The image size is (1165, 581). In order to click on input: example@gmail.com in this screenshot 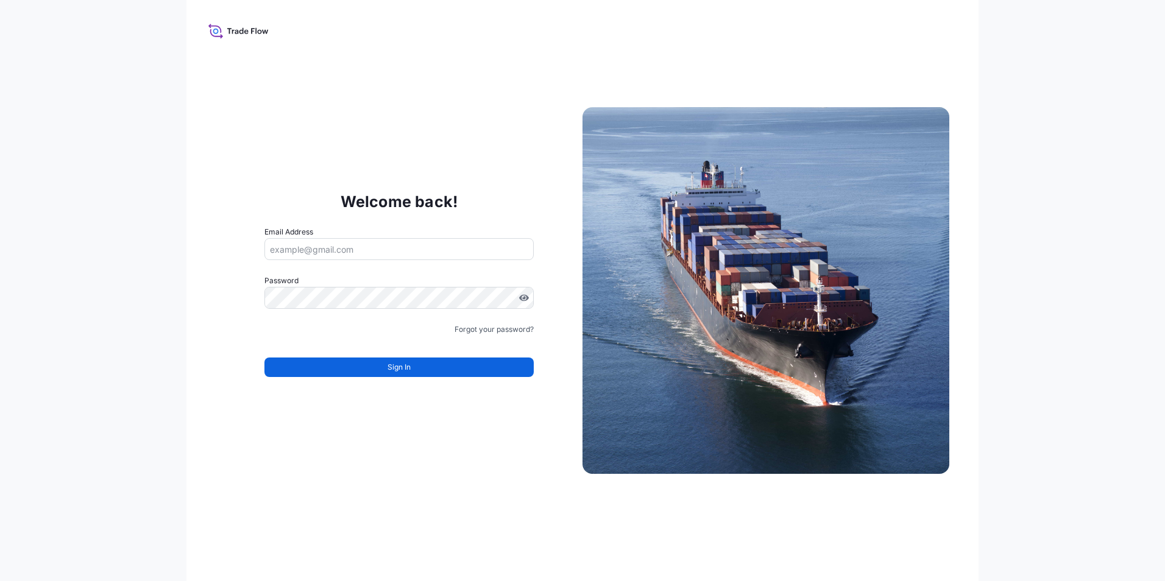, I will do `click(399, 249)`.